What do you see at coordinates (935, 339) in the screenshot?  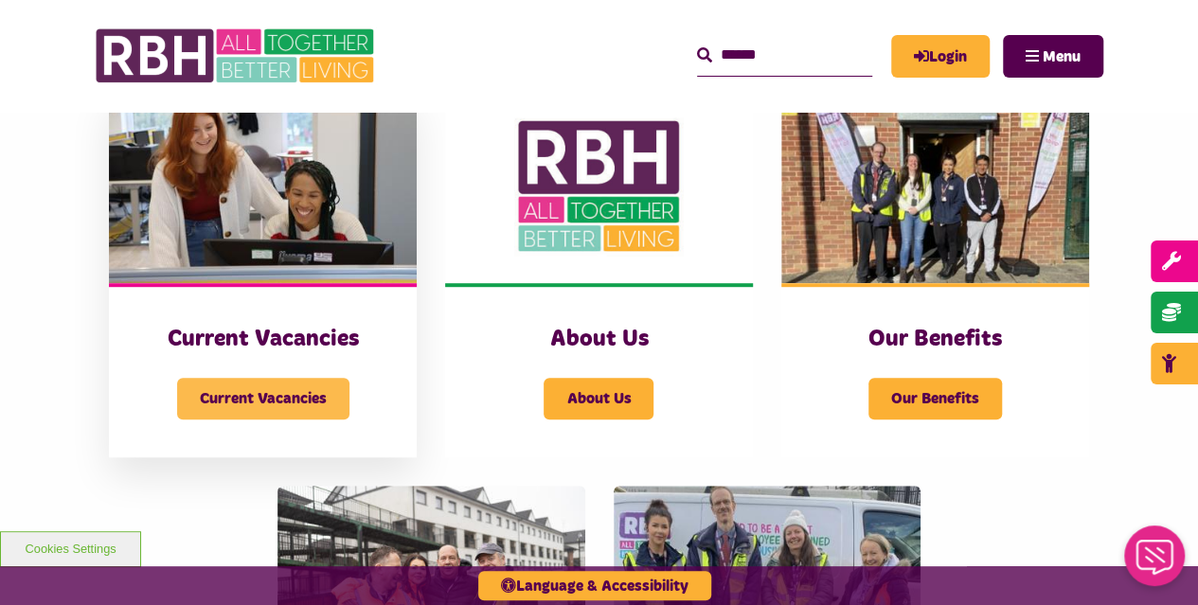 I see `h3: Our Benefits` at bounding box center [935, 339].